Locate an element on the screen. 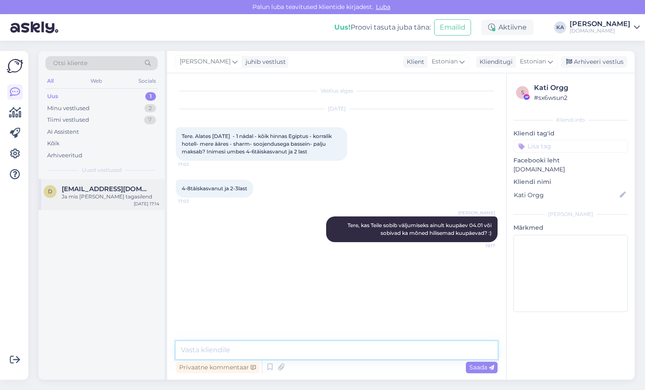 This screenshot has width=645, height=390. div: Aktiivne is located at coordinates (507, 27).